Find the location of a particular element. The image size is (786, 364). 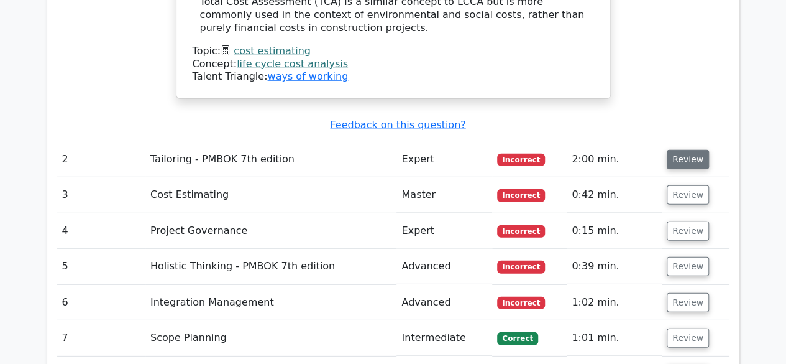

td: 5 is located at coordinates (101, 266).